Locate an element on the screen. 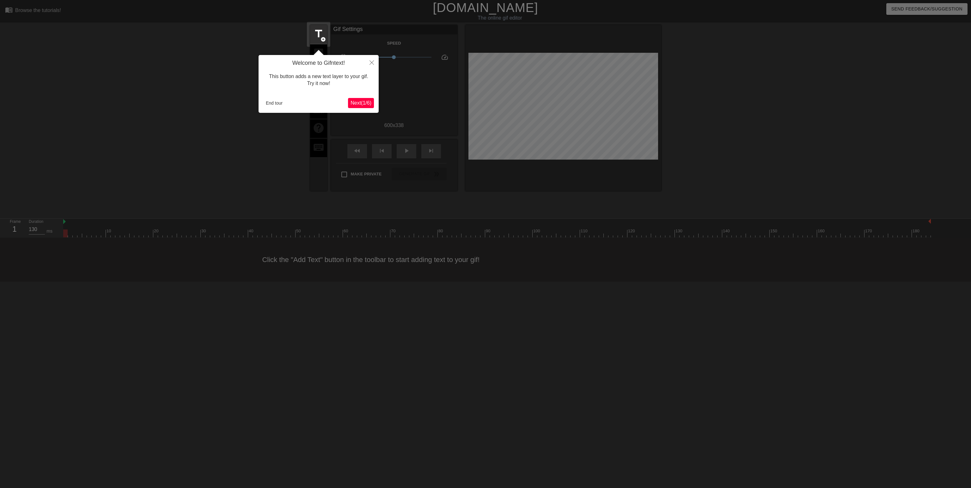  button: Next is located at coordinates (361, 103).